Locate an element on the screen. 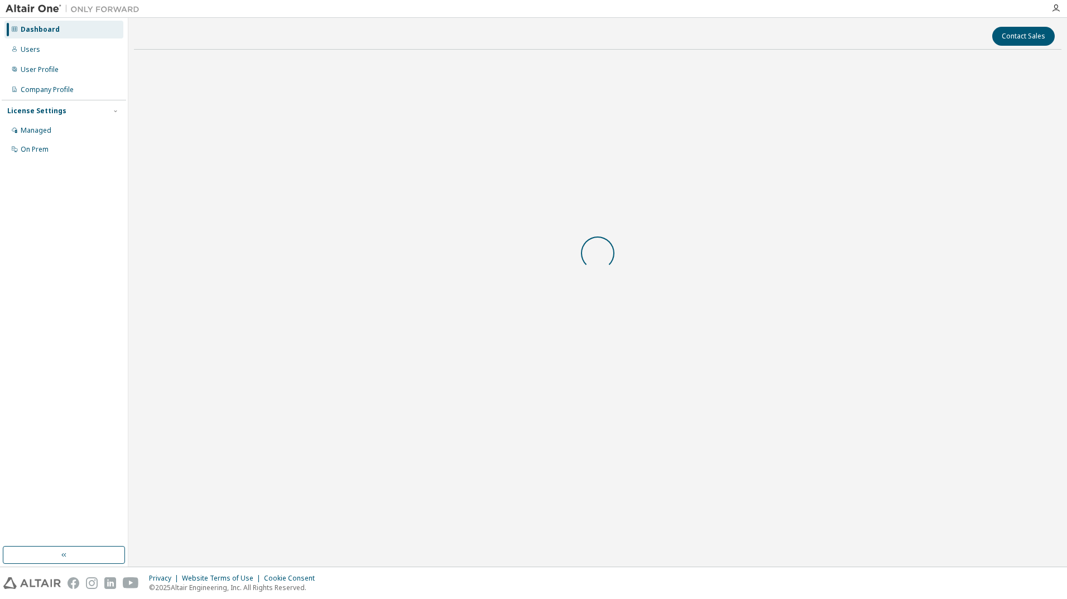 The image size is (1067, 599). div: Cookie Consent is located at coordinates (292, 579).